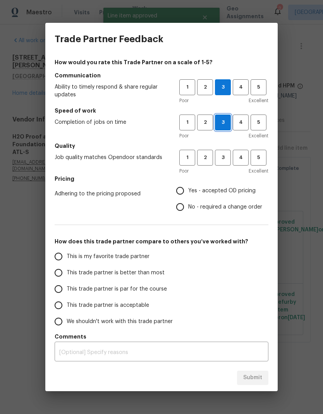  What do you see at coordinates (108, 256) in the screenshot?
I see `span: This is my favorite trade partner` at bounding box center [108, 256].